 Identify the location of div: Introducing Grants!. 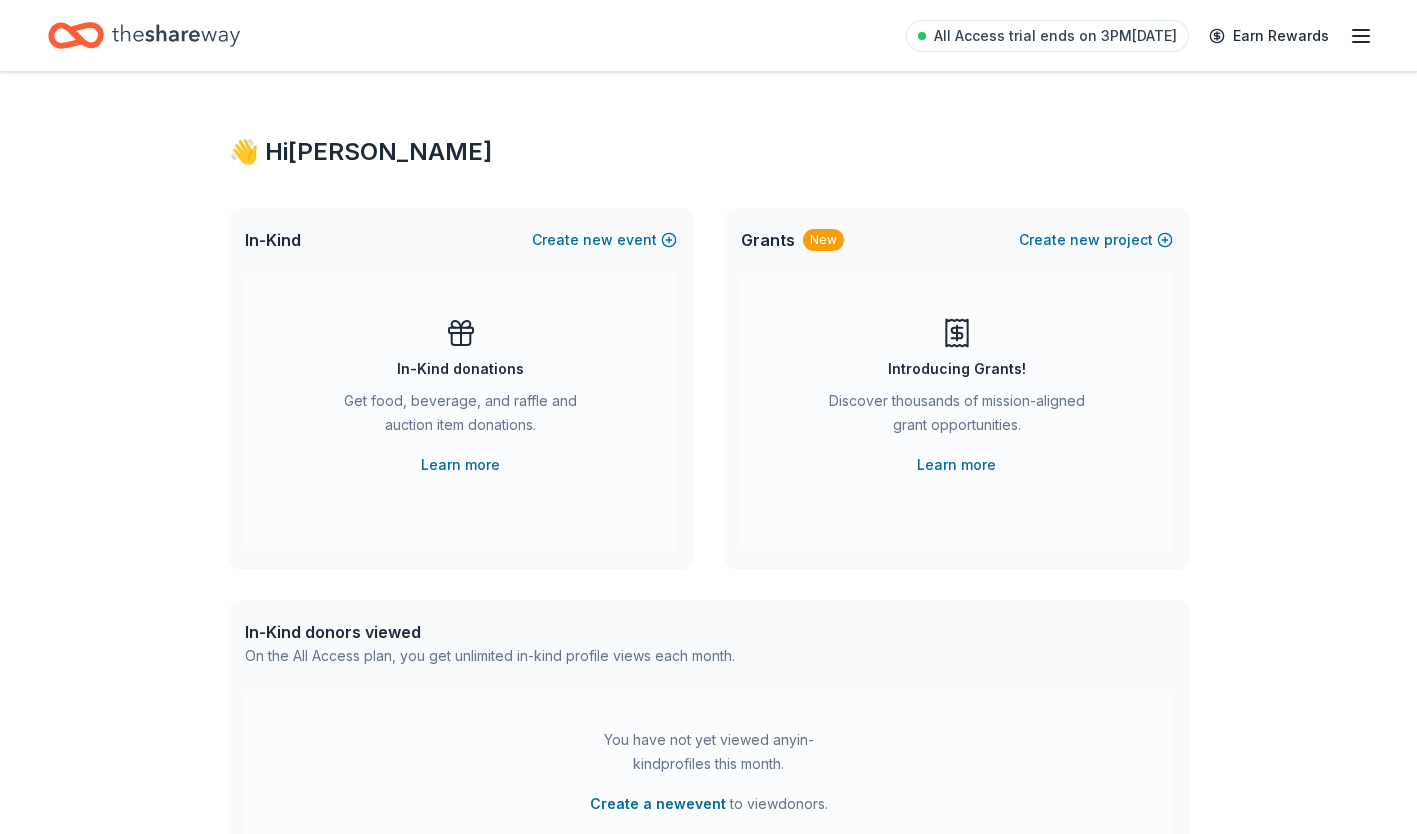
(957, 369).